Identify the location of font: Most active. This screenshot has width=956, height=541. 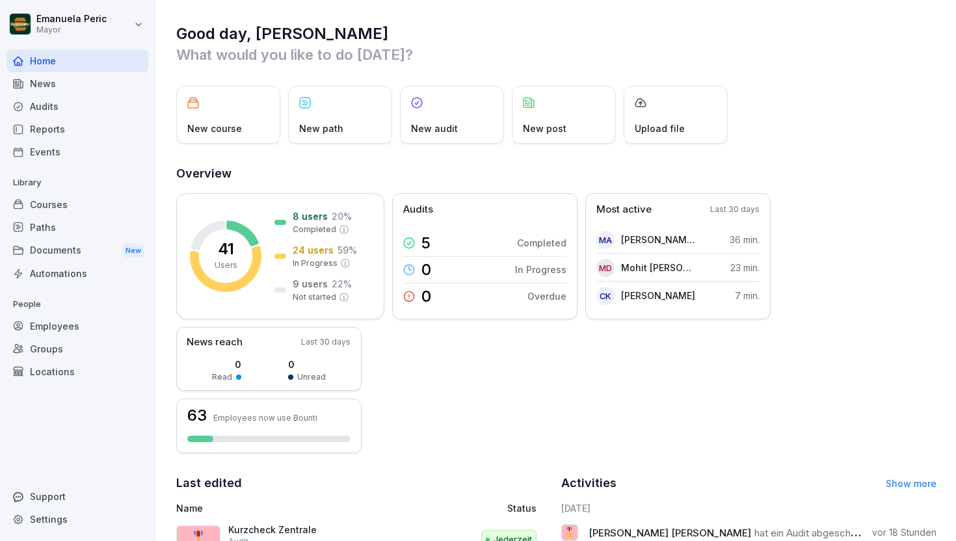
(624, 209).